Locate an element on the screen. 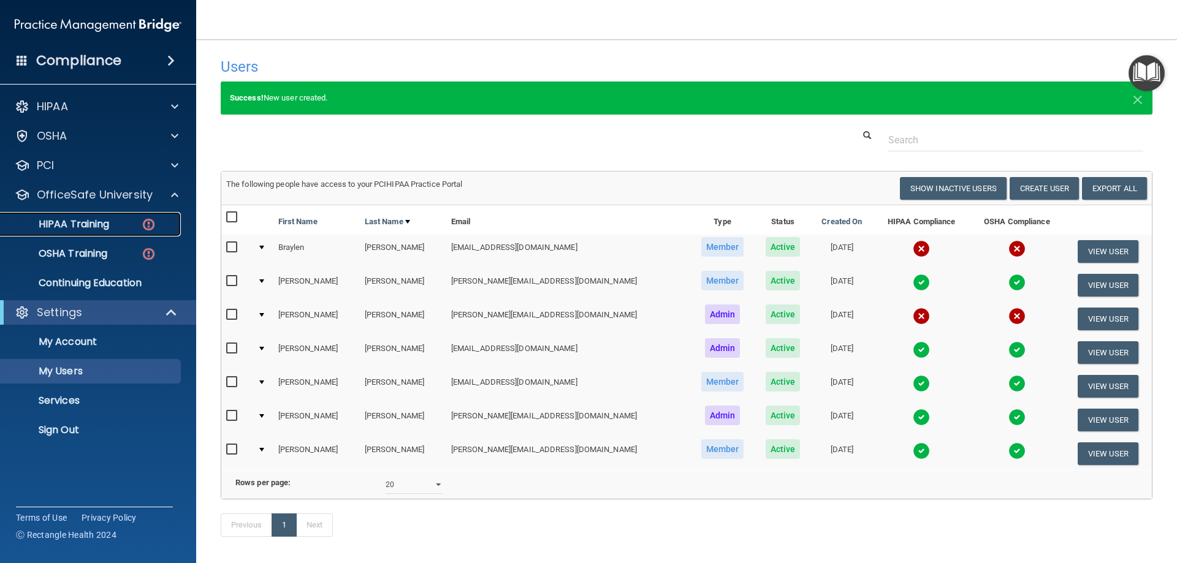  p: Sign Out is located at coordinates (91, 430).